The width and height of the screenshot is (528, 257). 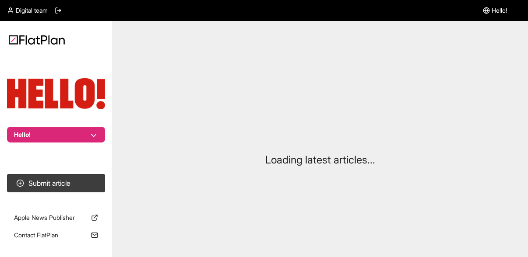 What do you see at coordinates (320, 160) in the screenshot?
I see `p: Loading latest articles...` at bounding box center [320, 160].